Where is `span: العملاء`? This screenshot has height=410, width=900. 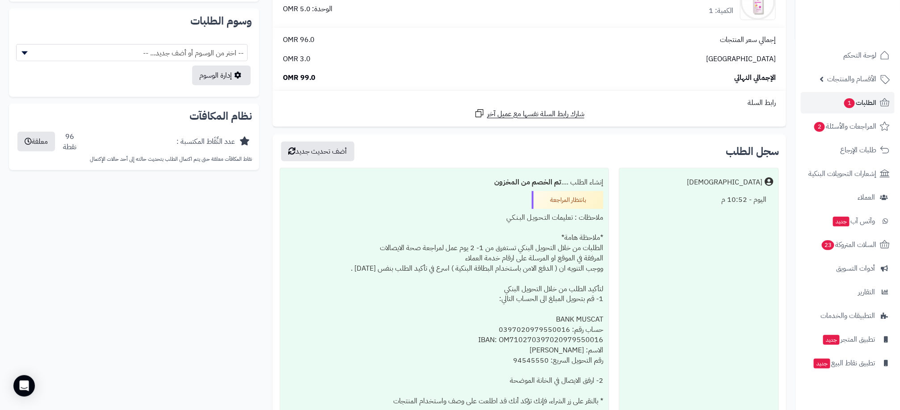 span: العملاء is located at coordinates (866, 198).